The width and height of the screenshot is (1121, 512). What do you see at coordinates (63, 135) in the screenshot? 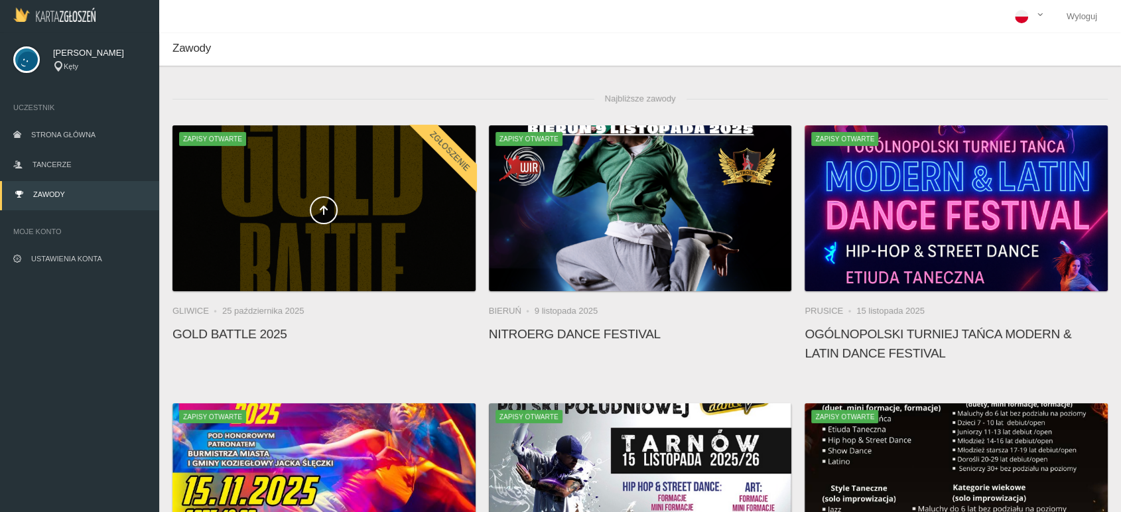
I see `span: Strona główna` at bounding box center [63, 135].